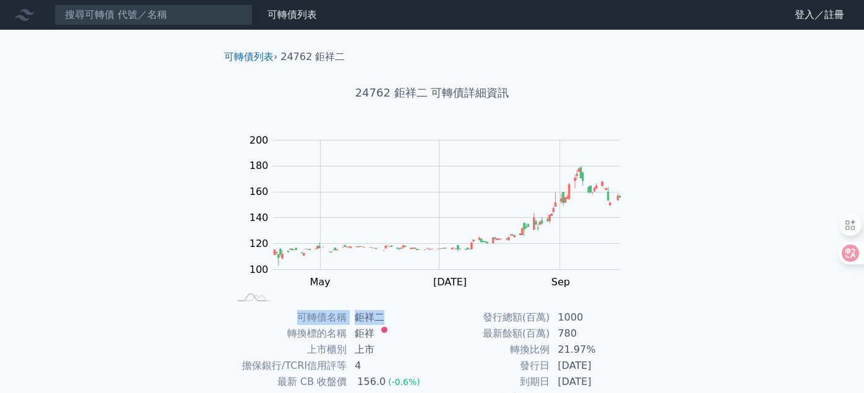 The image size is (864, 393). Describe the element at coordinates (561, 282) in the screenshot. I see `tspan: Sep` at that location.